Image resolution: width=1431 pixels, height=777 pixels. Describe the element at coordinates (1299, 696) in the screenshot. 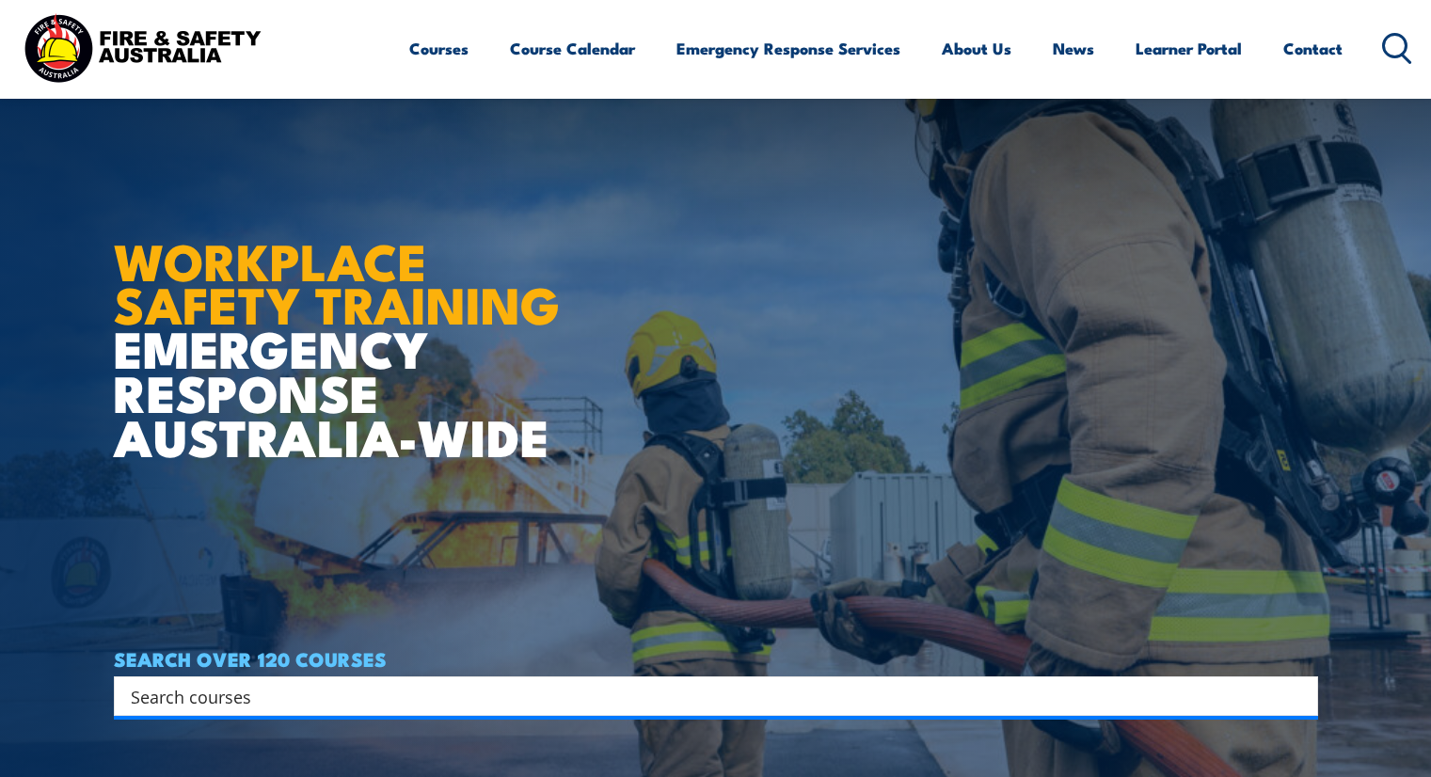

I see `button: Search magnifier button` at that location.